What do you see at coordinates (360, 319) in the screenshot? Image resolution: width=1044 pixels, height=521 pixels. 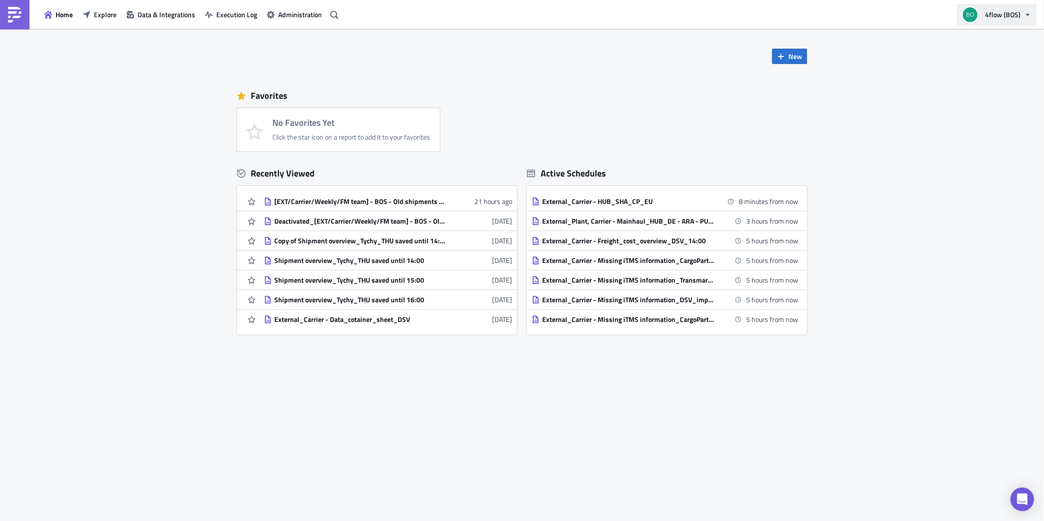 I see `div: External_Carrier - Data_cotainer_sheet_DSV` at bounding box center [360, 319].